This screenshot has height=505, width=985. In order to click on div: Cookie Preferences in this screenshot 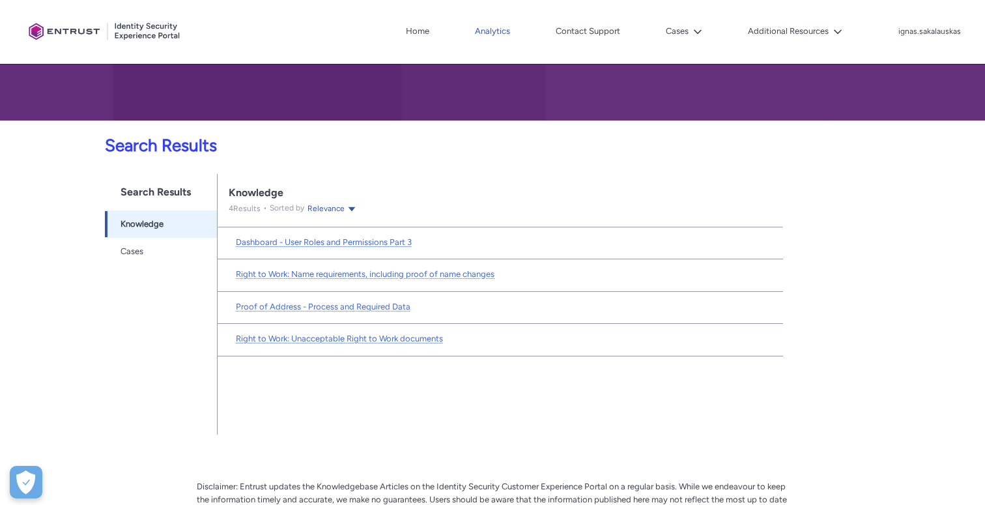, I will do `click(26, 482)`.